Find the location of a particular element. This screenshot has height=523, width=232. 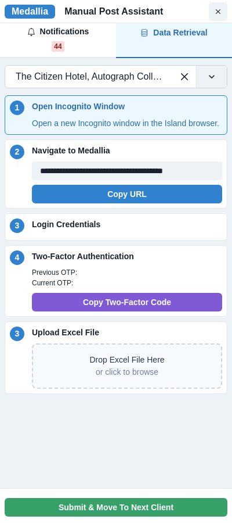

p: Open a new Incognito window in the Island browser. is located at coordinates (127, 123).